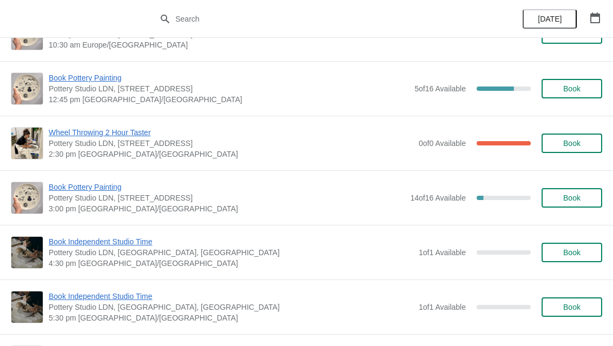  I want to click on img: Book Independent Studio Time | Pottery Studio LDN, London, UK | 5:30 pm Europe/London, so click(27, 307).